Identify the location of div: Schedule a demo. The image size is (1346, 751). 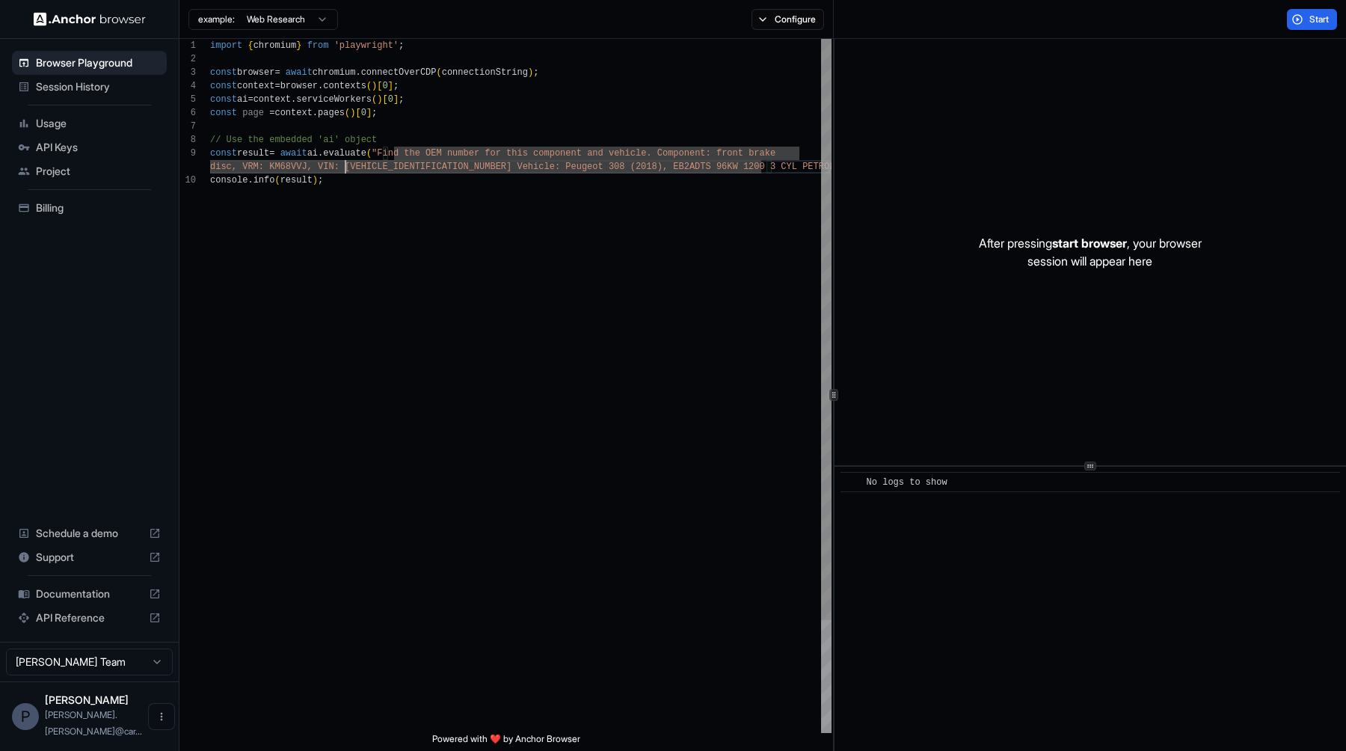
(89, 533).